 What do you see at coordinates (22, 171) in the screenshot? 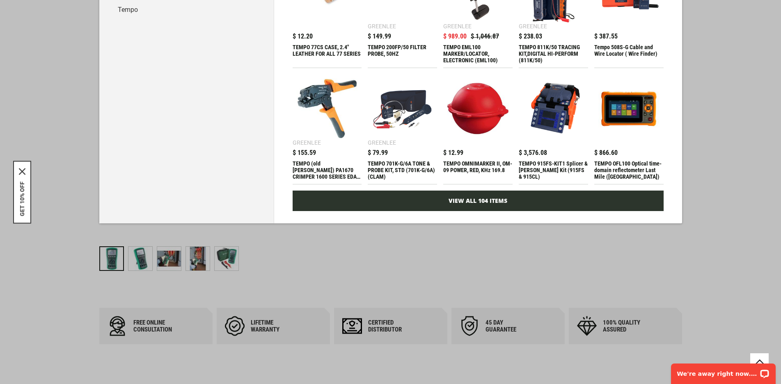
I see `svg: close icon` at bounding box center [22, 171].